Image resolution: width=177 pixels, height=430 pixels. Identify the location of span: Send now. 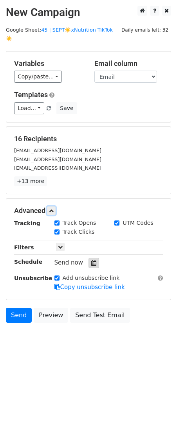
(69, 263).